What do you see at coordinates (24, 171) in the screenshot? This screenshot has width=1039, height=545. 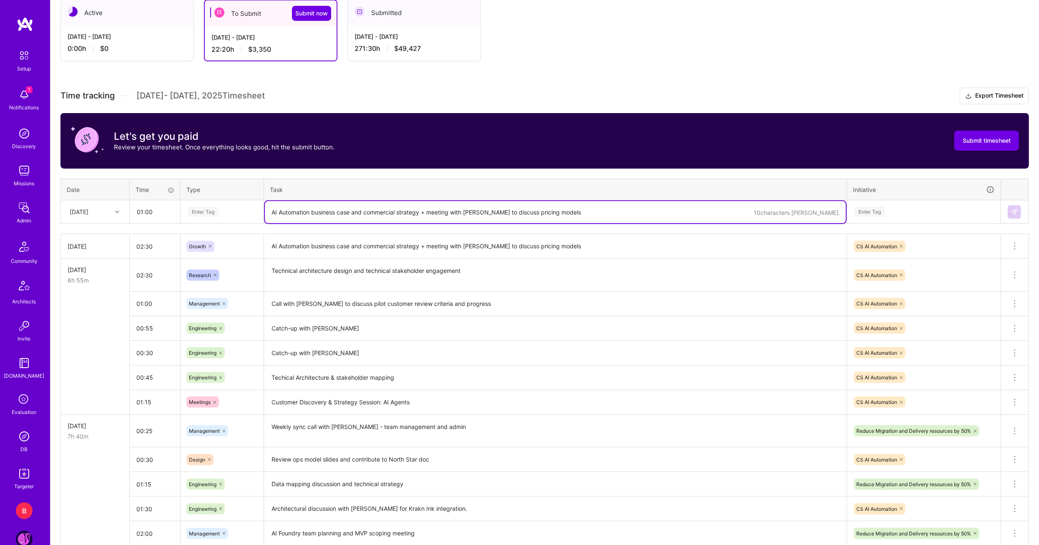 I see `img: teamwork` at bounding box center [24, 171].